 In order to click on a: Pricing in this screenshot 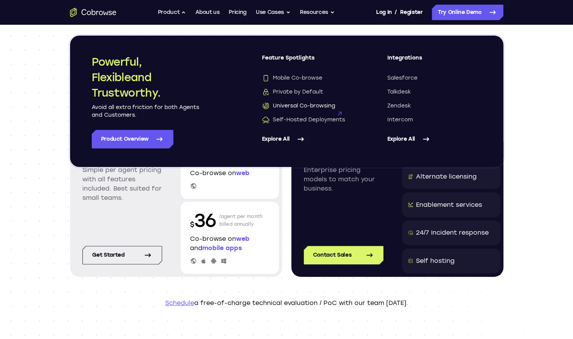, I will do `click(238, 12)`.